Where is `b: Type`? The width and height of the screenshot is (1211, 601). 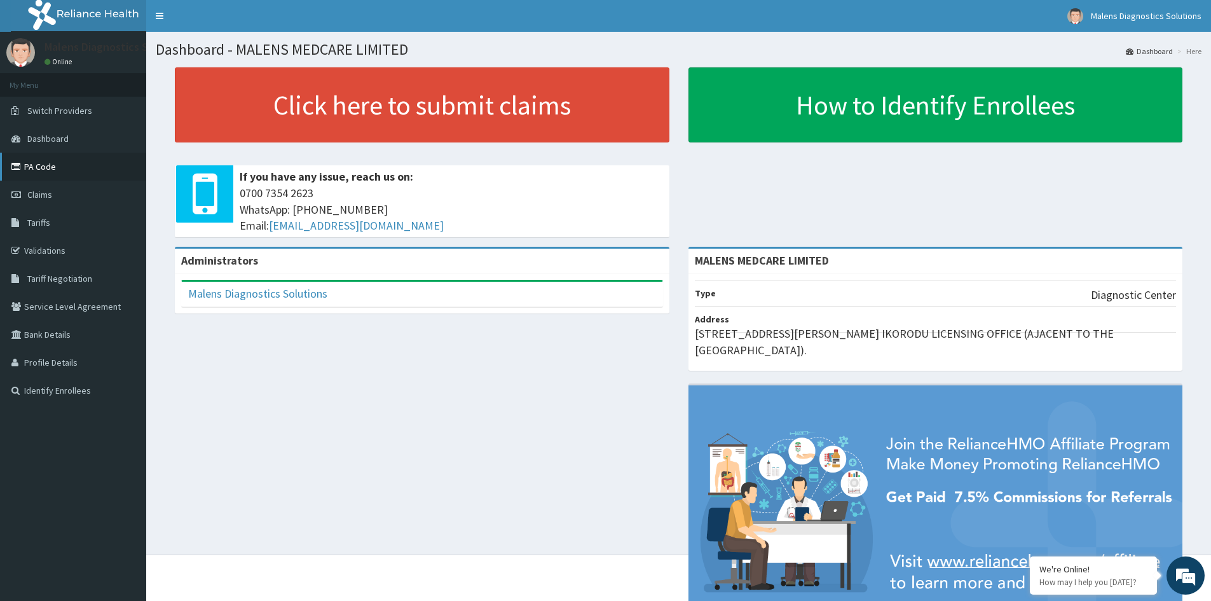
b: Type is located at coordinates (705, 293).